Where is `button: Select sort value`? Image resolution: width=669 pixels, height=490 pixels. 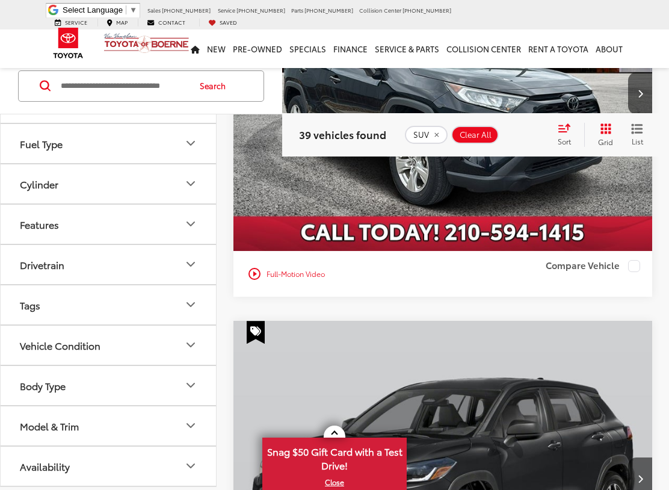 button: Select sort value is located at coordinates (568, 135).